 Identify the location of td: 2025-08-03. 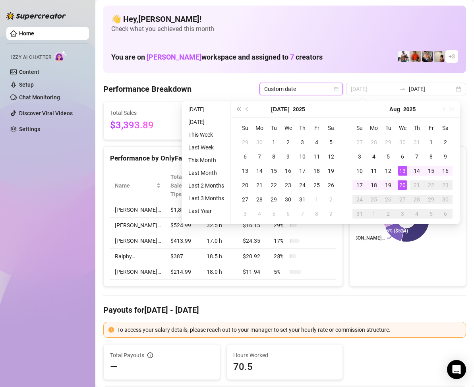
(245, 214).